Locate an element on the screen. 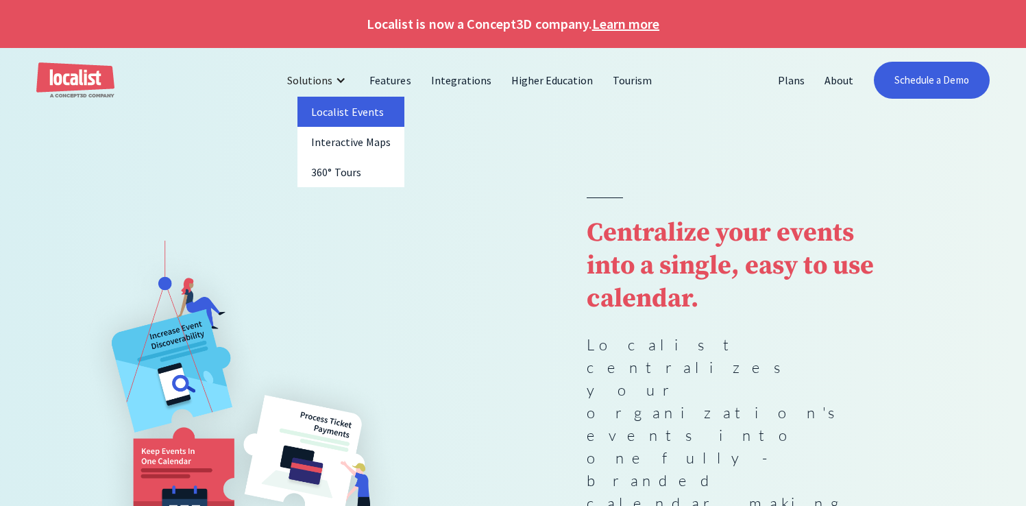  a: Higher Education is located at coordinates (552, 80).